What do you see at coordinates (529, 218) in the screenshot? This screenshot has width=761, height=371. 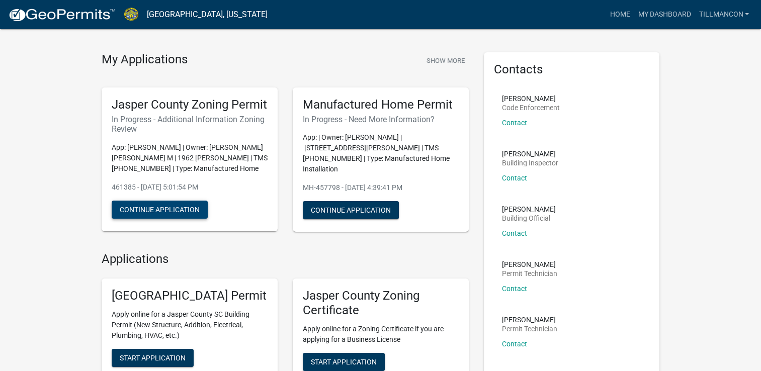 I see `p: Building Official` at bounding box center [529, 218].